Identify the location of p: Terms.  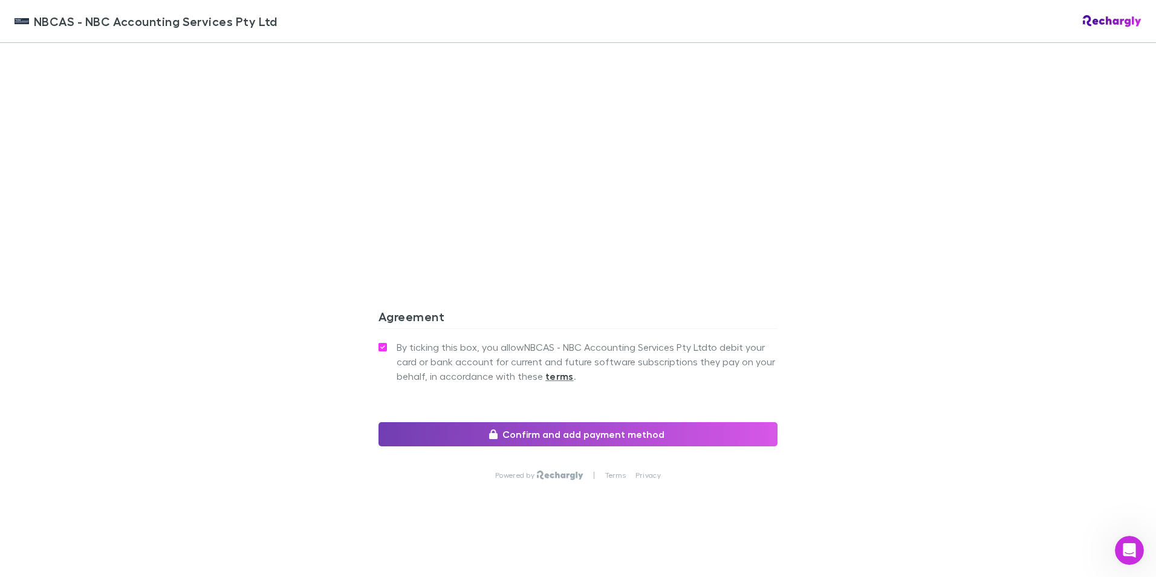
(616, 475).